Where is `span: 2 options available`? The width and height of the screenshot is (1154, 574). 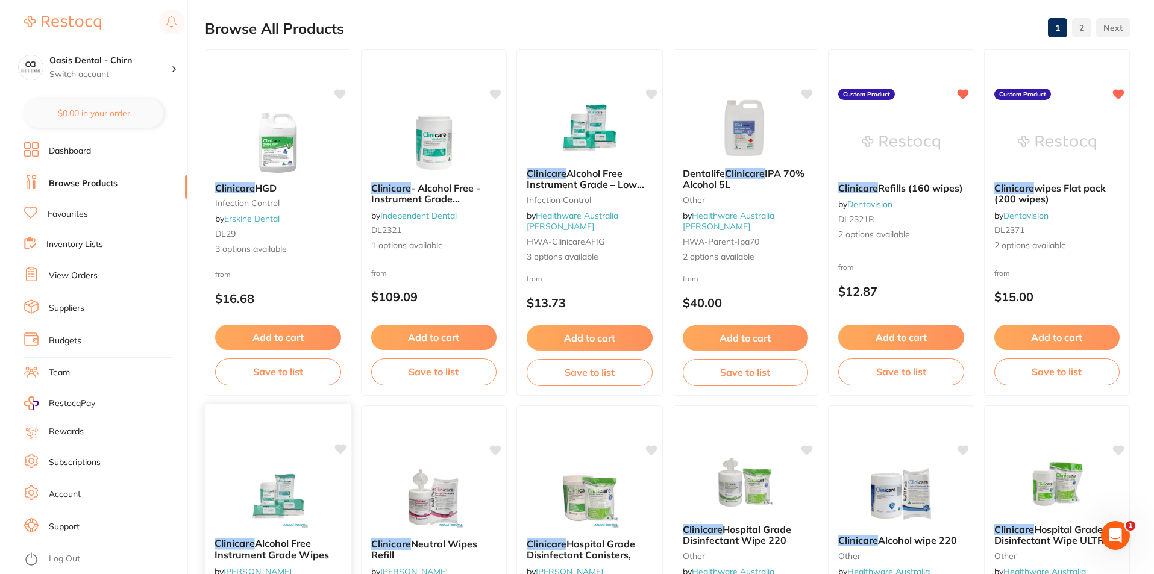 span: 2 options available is located at coordinates (746, 257).